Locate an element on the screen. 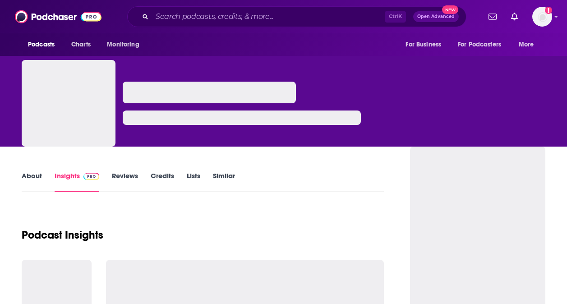 This screenshot has width=567, height=304. span: Logged in as Morgan16 is located at coordinates (543, 17).